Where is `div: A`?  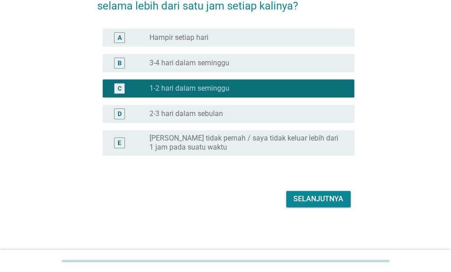 div: A is located at coordinates (119, 37).